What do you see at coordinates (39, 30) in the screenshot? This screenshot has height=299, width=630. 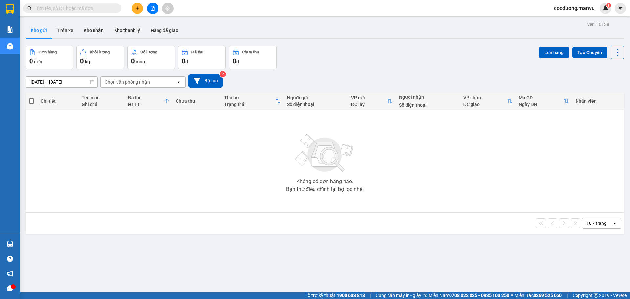 I see `button: Kho gửi` at bounding box center [39, 30].